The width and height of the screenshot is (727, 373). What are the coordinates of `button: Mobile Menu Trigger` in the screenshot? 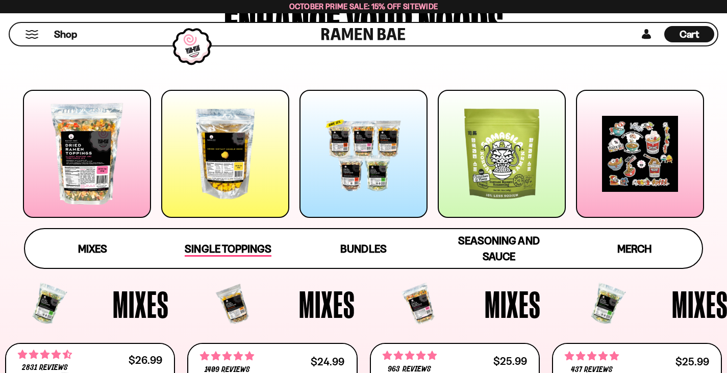 It's located at (32, 34).